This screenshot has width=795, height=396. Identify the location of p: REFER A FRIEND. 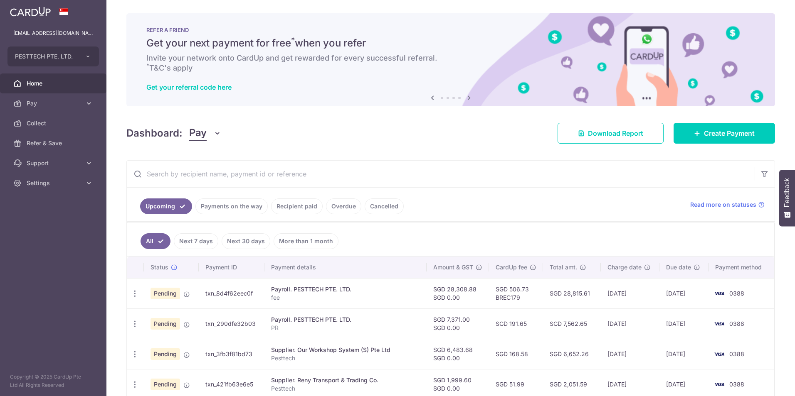
(450, 30).